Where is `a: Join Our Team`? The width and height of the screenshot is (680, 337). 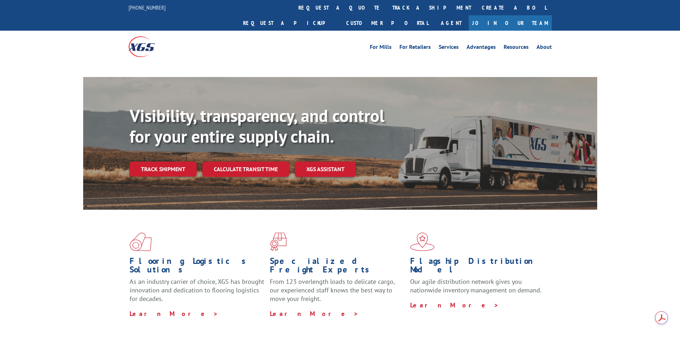 a: Join Our Team is located at coordinates (510, 23).